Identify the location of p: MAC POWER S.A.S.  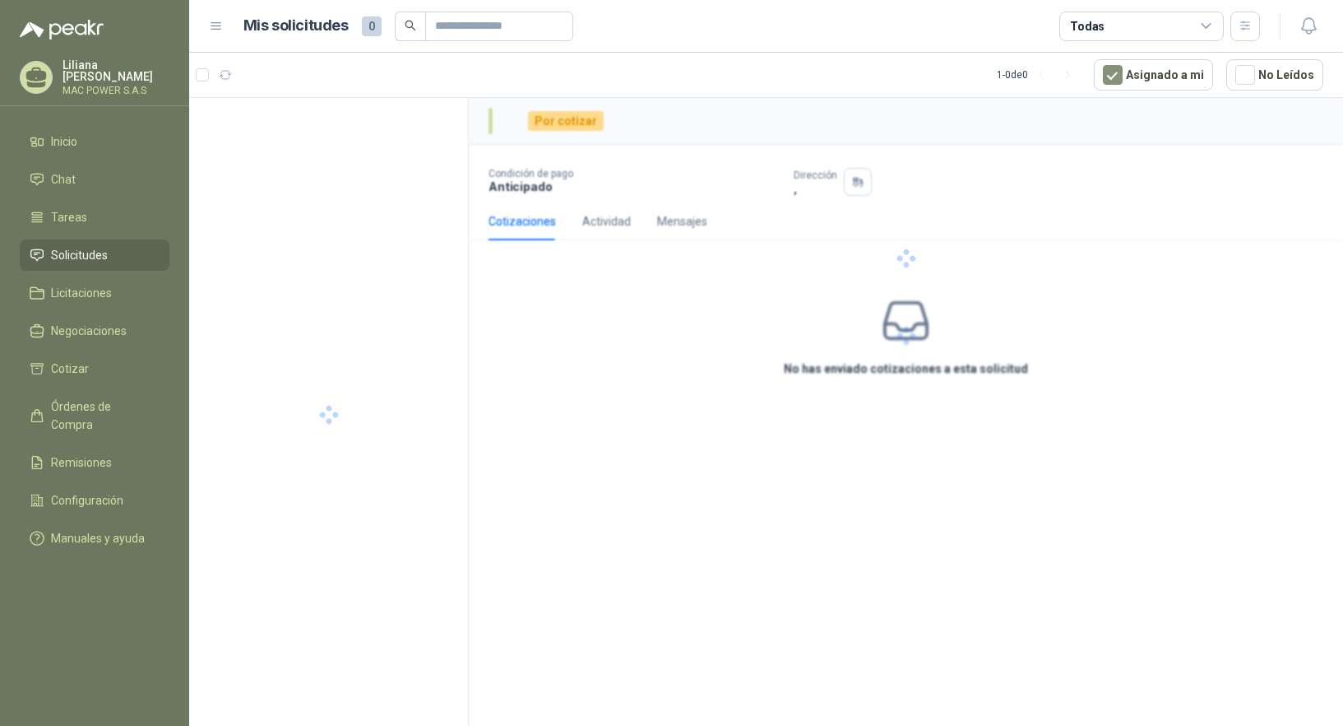
(116, 90).